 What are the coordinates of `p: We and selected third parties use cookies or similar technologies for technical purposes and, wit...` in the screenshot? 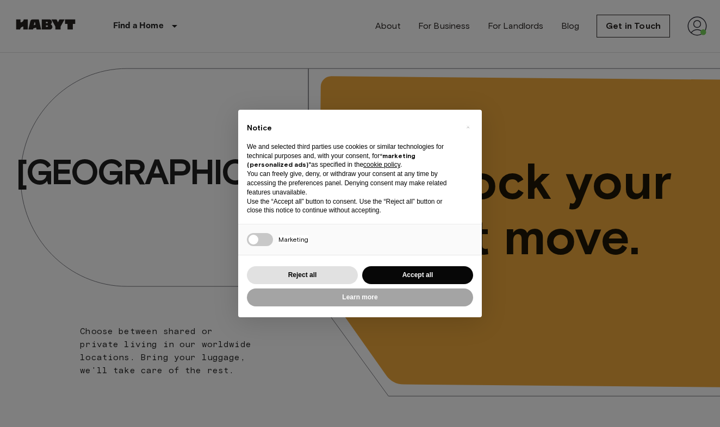 It's located at (351, 156).